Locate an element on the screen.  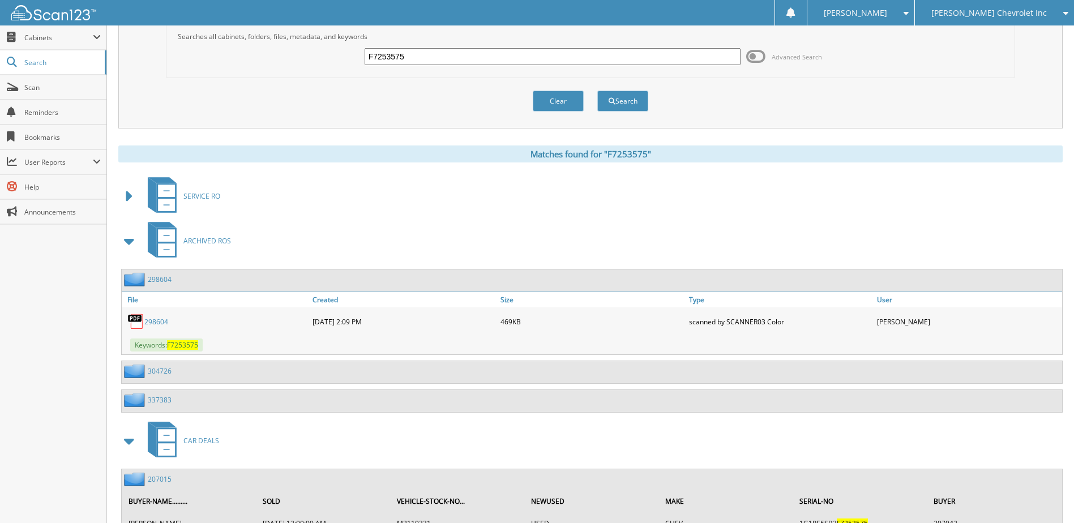
a: 337383 is located at coordinates (160, 400).